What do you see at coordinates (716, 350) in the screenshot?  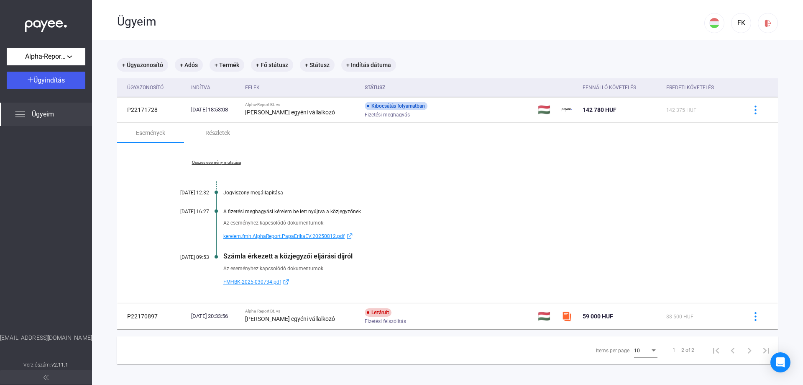 I see `button: First page` at bounding box center [716, 350].